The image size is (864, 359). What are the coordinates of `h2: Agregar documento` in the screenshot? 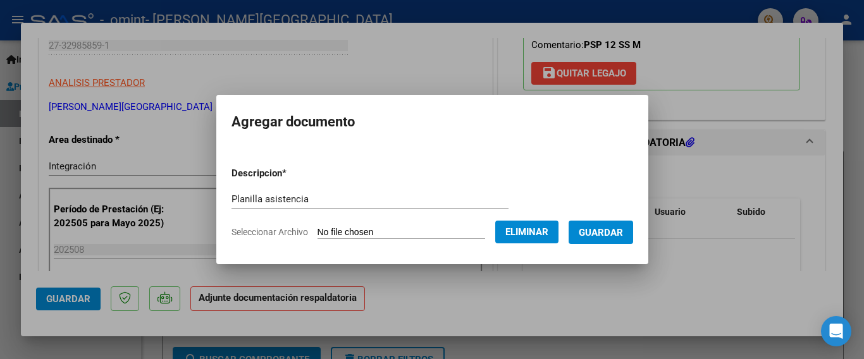 It's located at (432, 122).